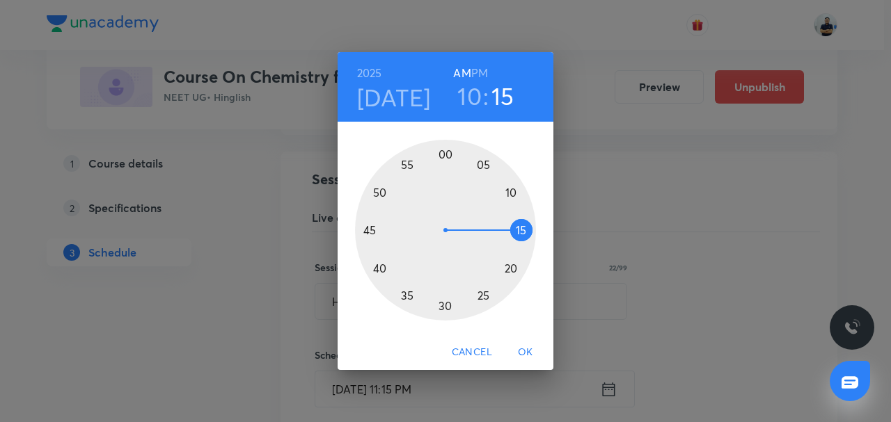  What do you see at coordinates (469, 96) in the screenshot?
I see `button: 10` at bounding box center [469, 96].